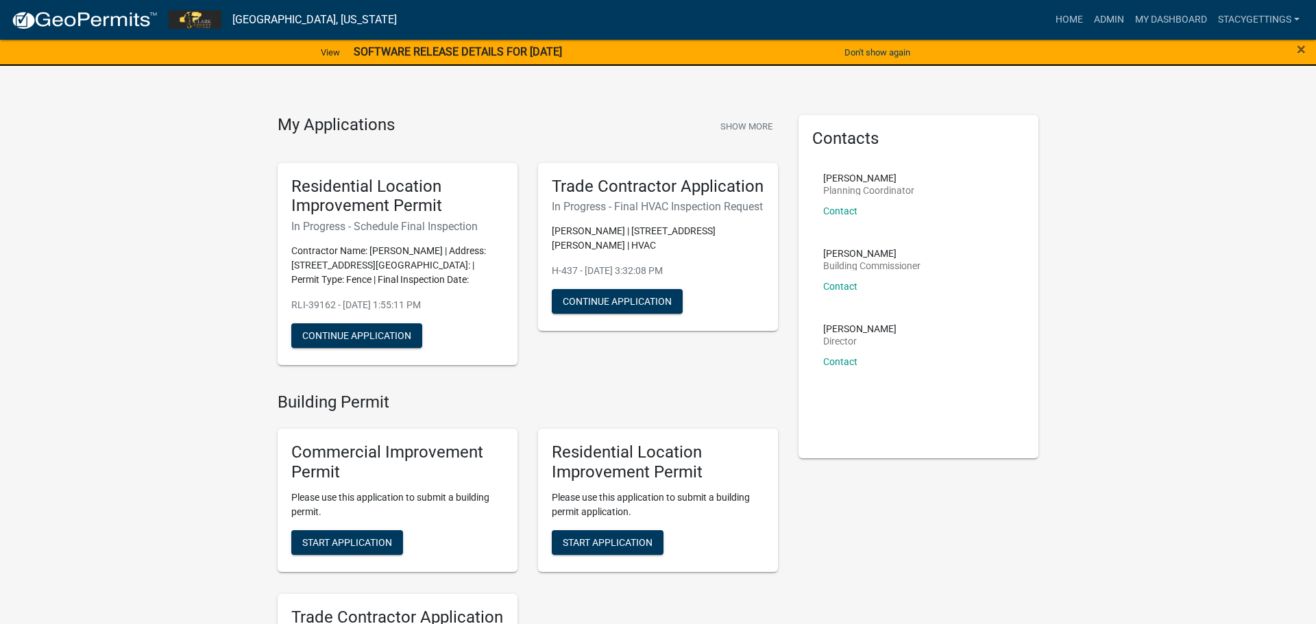  Describe the element at coordinates (397, 226) in the screenshot. I see `h6: In Progress - Schedule Final Inspection` at that location.